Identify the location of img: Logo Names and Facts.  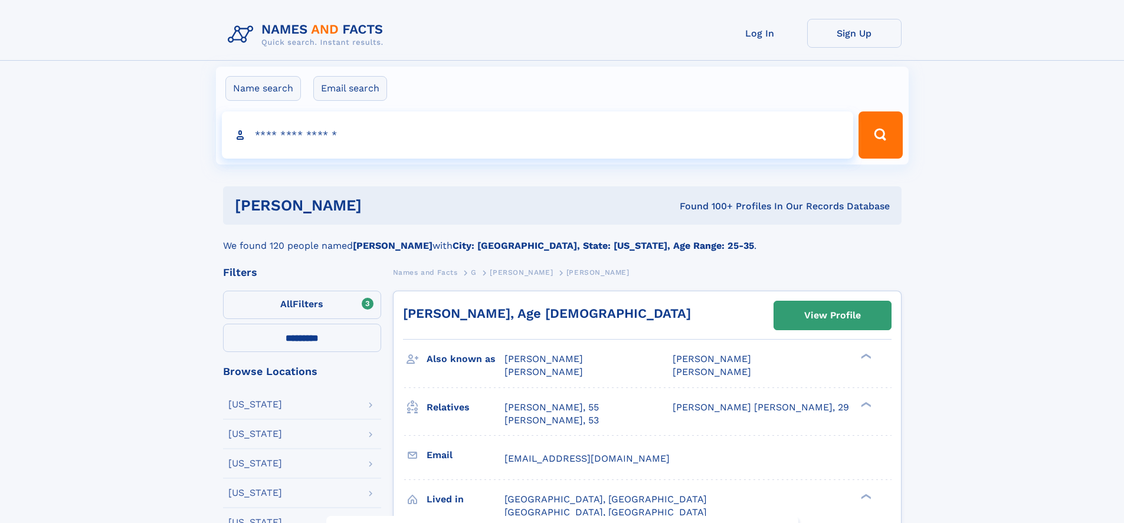
(308, 35).